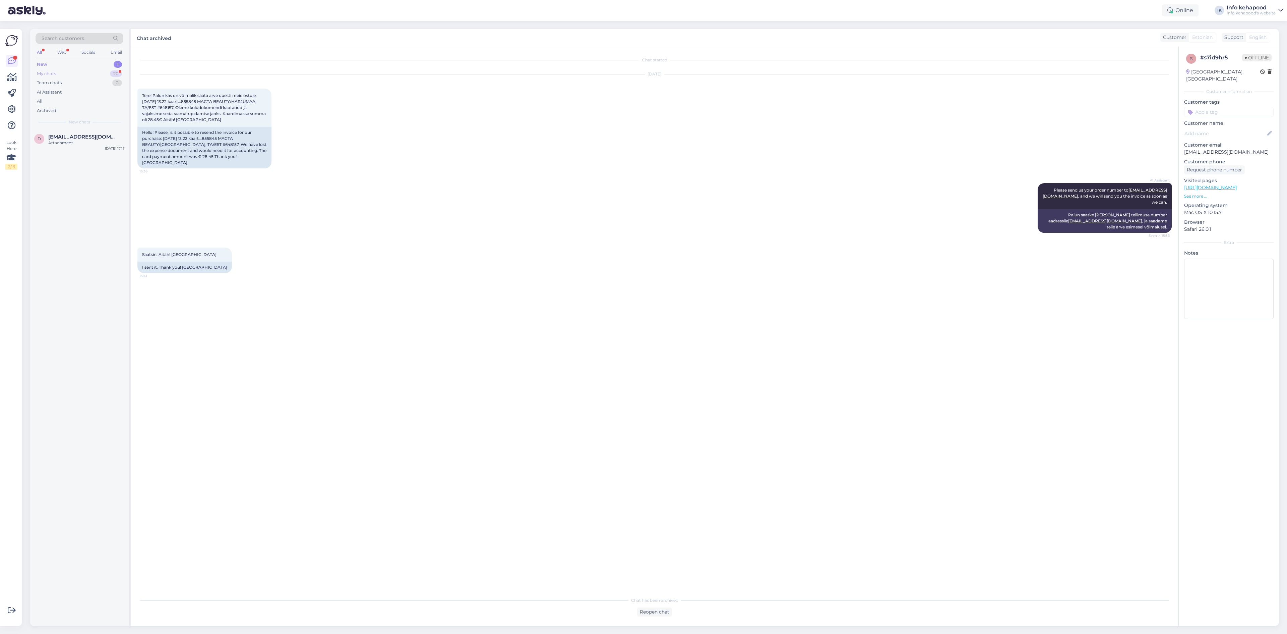 Image resolution: width=1287 pixels, height=634 pixels. Describe the element at coordinates (39, 138) in the screenshot. I see `span: d` at that location.